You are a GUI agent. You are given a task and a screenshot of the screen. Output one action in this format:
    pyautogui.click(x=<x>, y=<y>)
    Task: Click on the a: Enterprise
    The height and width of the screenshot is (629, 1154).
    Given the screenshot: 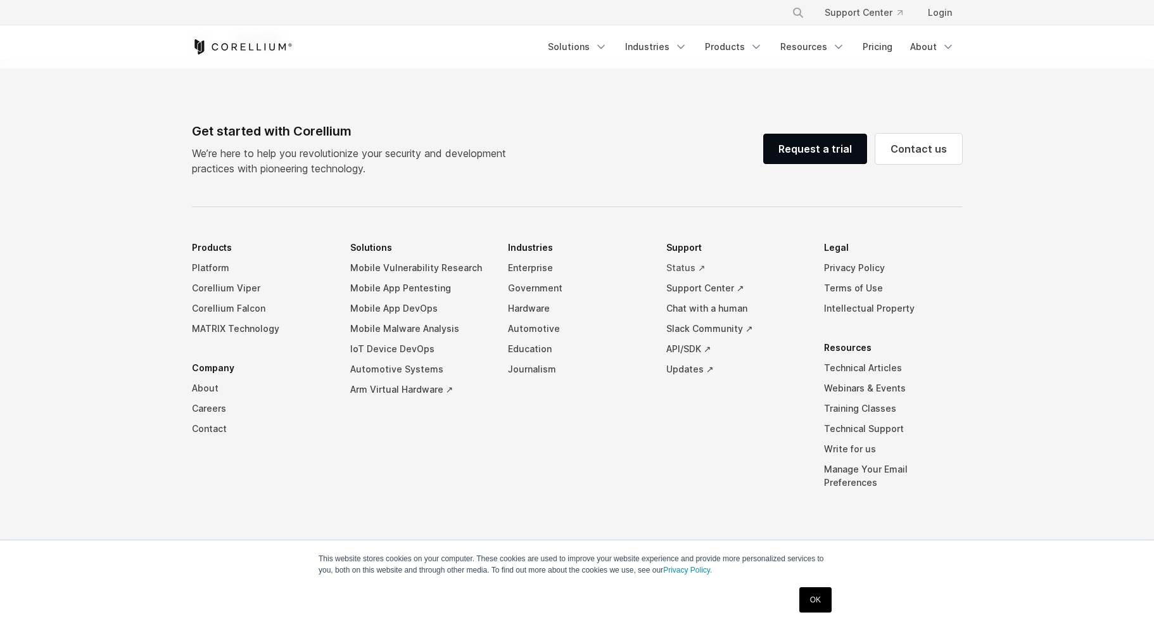 What is the action you would take?
    pyautogui.click(x=577, y=268)
    